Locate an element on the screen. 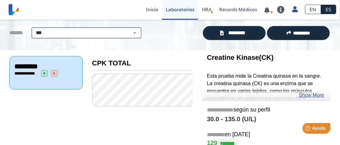  p: Esta prueba mide la Creatina quinasa en la sangre. La creatina quinasa (CK) es una enzima que se ... is located at coordinates (266, 99).